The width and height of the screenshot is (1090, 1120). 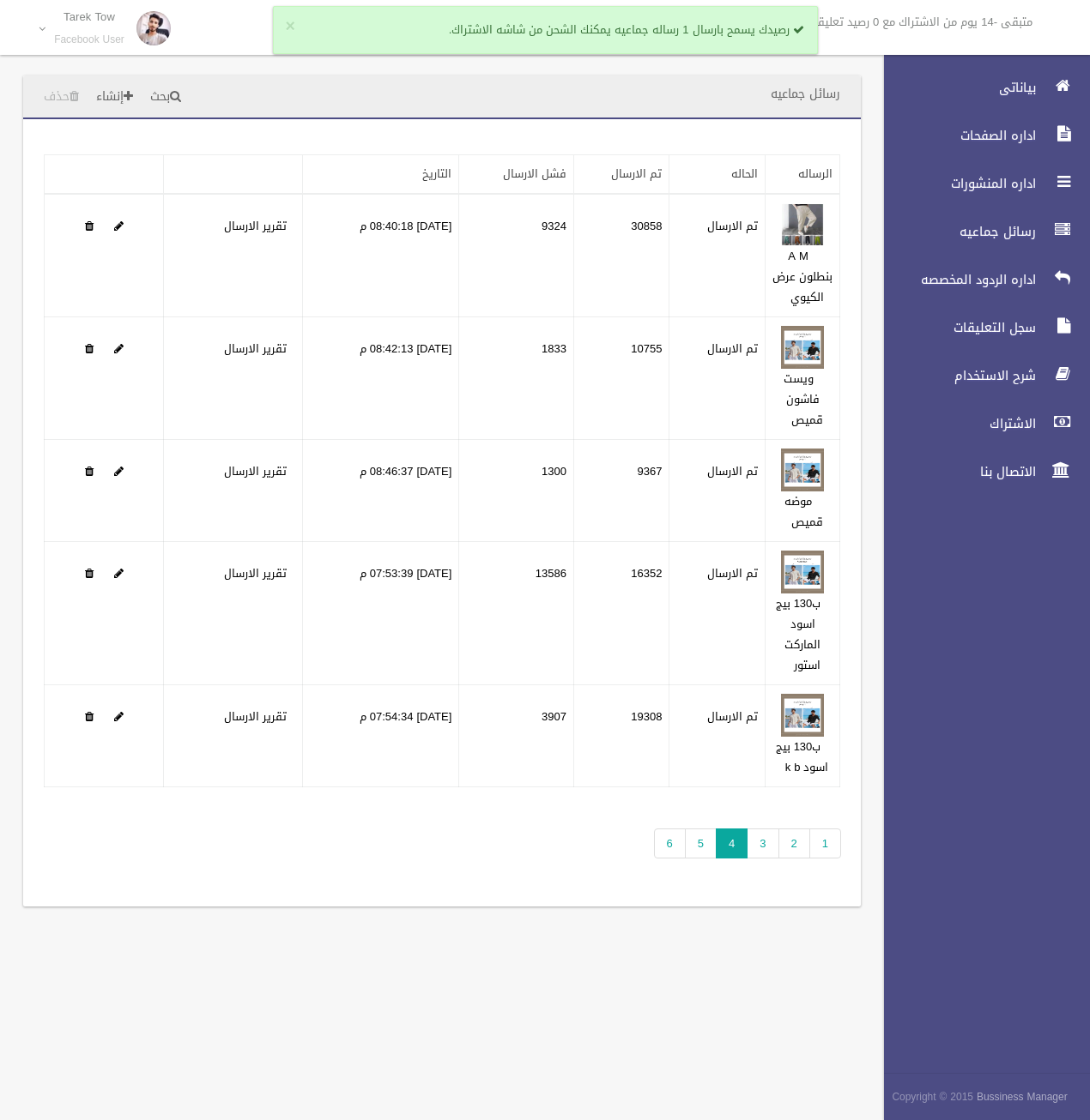 What do you see at coordinates (932, 1097) in the screenshot?
I see `span: Copyright © 2015` at bounding box center [932, 1097].